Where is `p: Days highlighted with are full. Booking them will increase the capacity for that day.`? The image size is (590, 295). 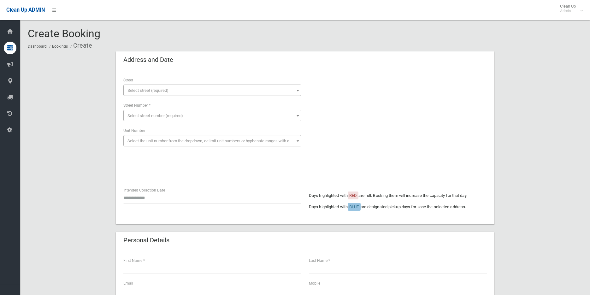
p: Days highlighted with are full. Booking them will increase the capacity for that day. is located at coordinates (398, 196).